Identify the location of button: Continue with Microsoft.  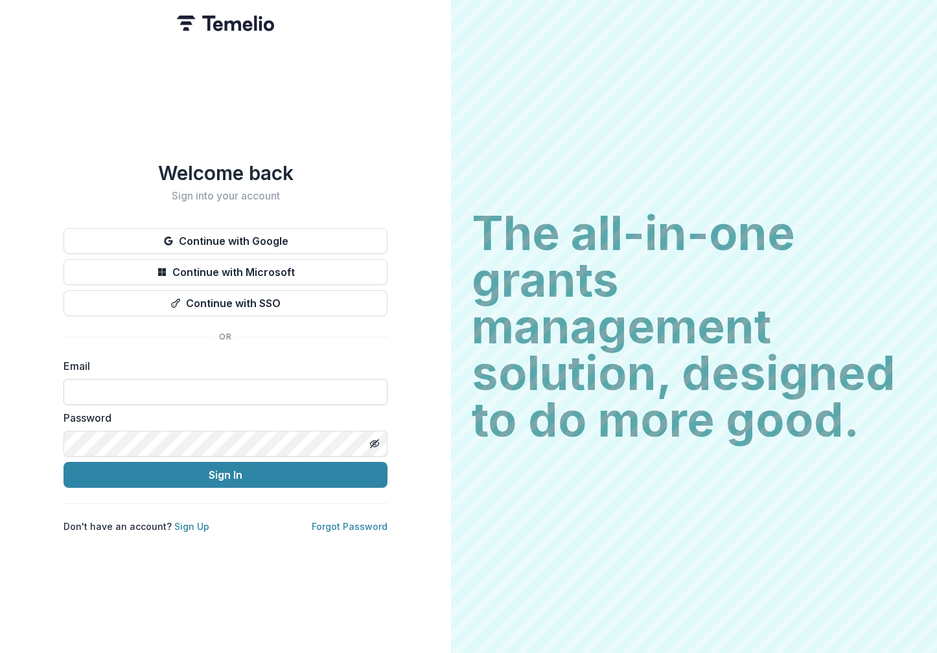
(225, 272).